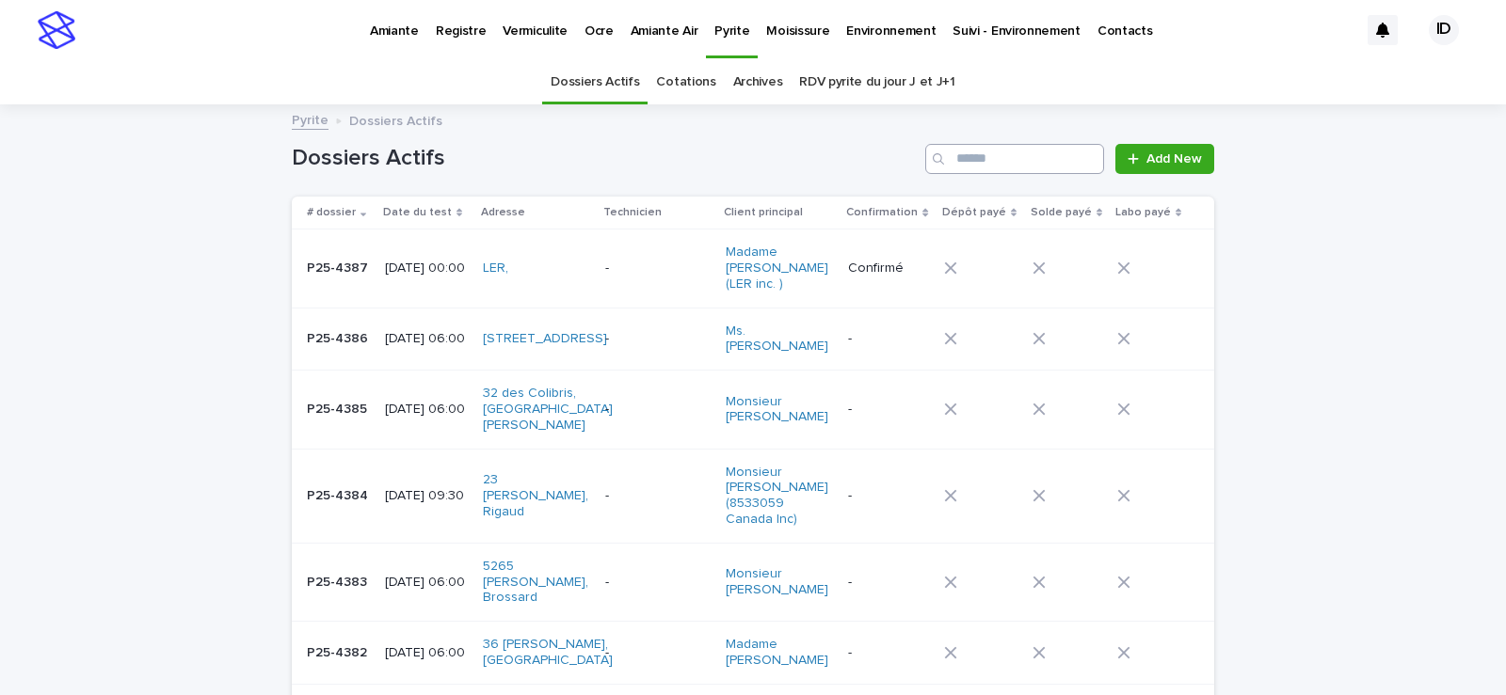  Describe the element at coordinates (685, 82) in the screenshot. I see `a: Cotations` at that location.